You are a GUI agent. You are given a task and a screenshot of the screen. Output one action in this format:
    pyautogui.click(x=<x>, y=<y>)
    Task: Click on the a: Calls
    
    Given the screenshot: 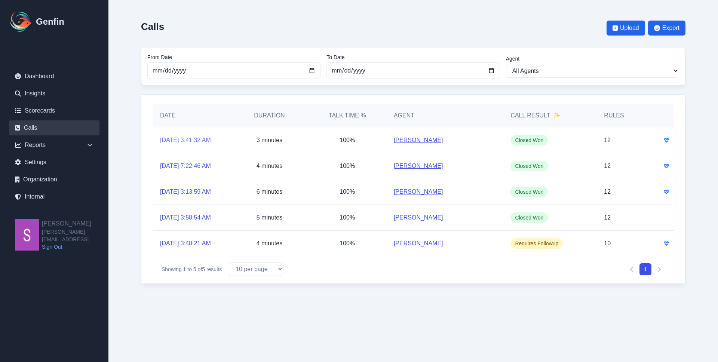 What is the action you would take?
    pyautogui.click(x=54, y=128)
    